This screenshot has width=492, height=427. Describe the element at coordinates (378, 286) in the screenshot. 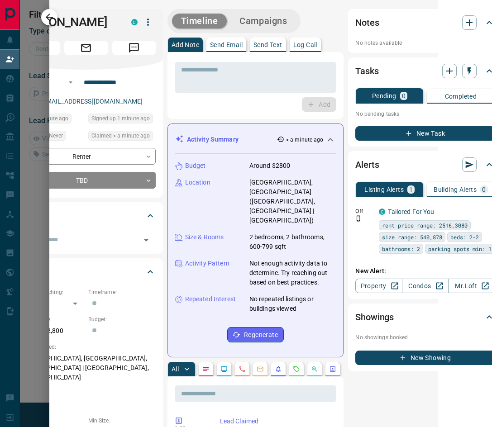

I see `a: Property` at that location.